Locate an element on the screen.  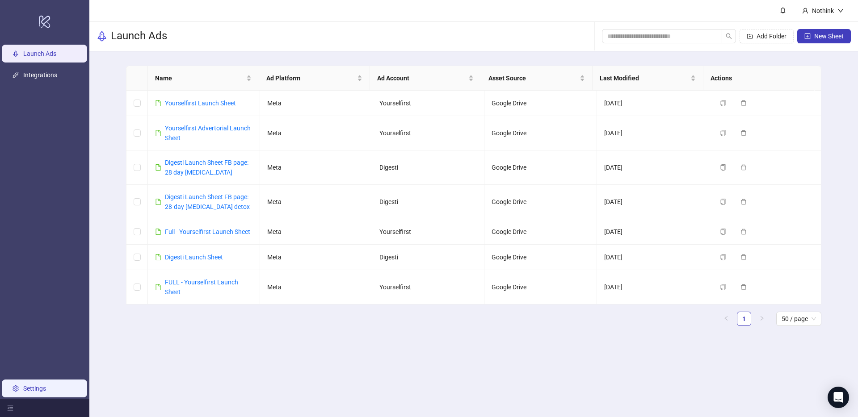
a: 1 is located at coordinates (744, 319).